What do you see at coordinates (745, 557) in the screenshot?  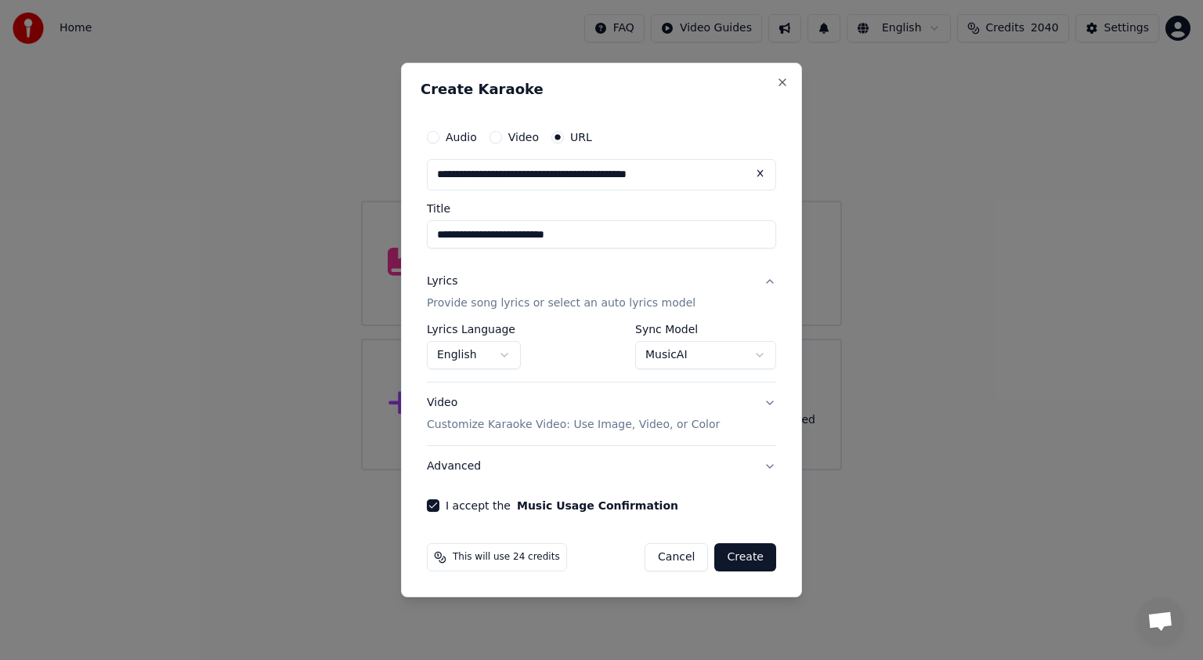 I see `button: Create` at bounding box center [745, 557].